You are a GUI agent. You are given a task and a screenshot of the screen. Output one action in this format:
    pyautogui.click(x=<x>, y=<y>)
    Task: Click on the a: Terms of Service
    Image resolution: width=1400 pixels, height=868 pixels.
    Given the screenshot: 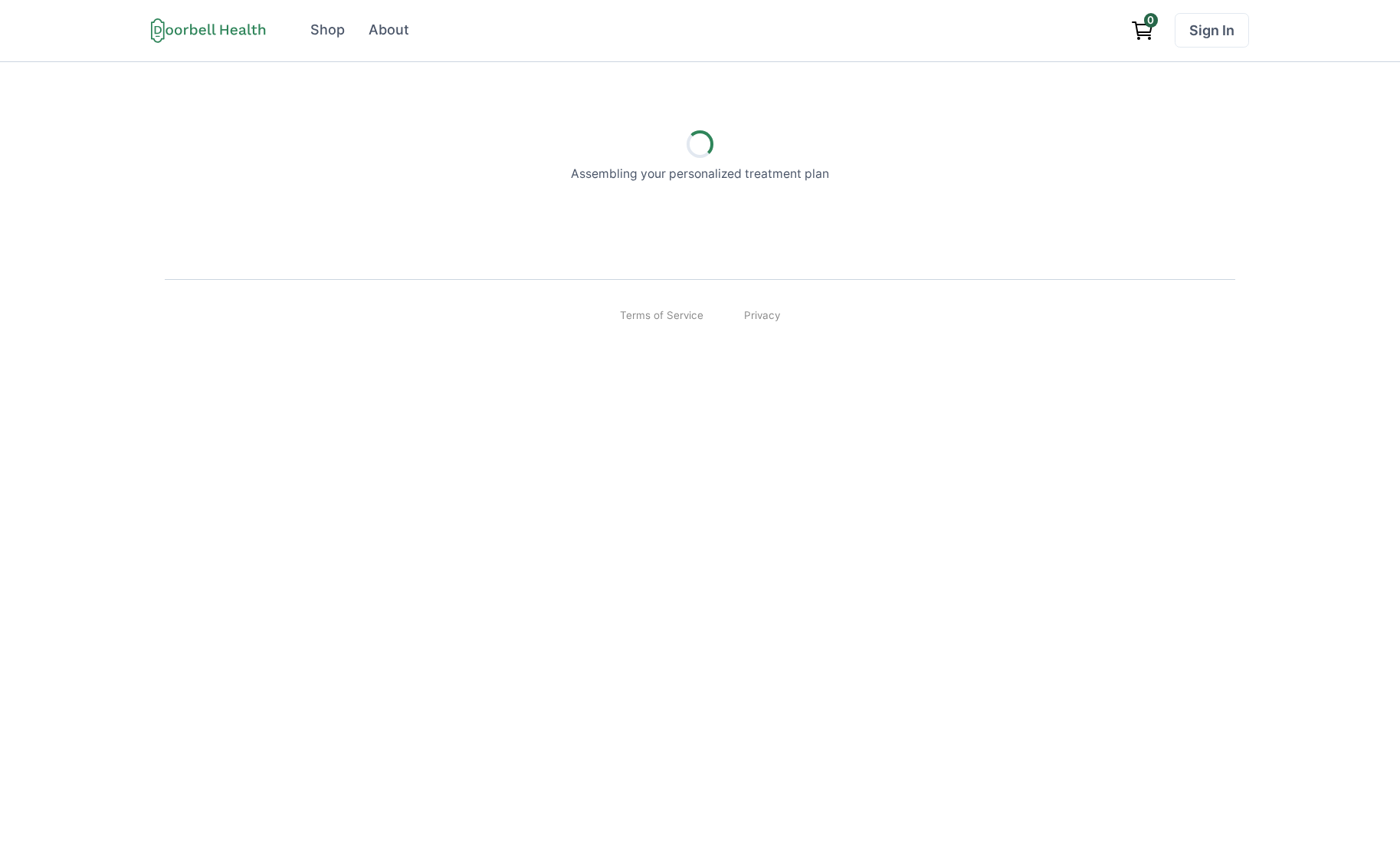 What is the action you would take?
    pyautogui.click(x=662, y=316)
    